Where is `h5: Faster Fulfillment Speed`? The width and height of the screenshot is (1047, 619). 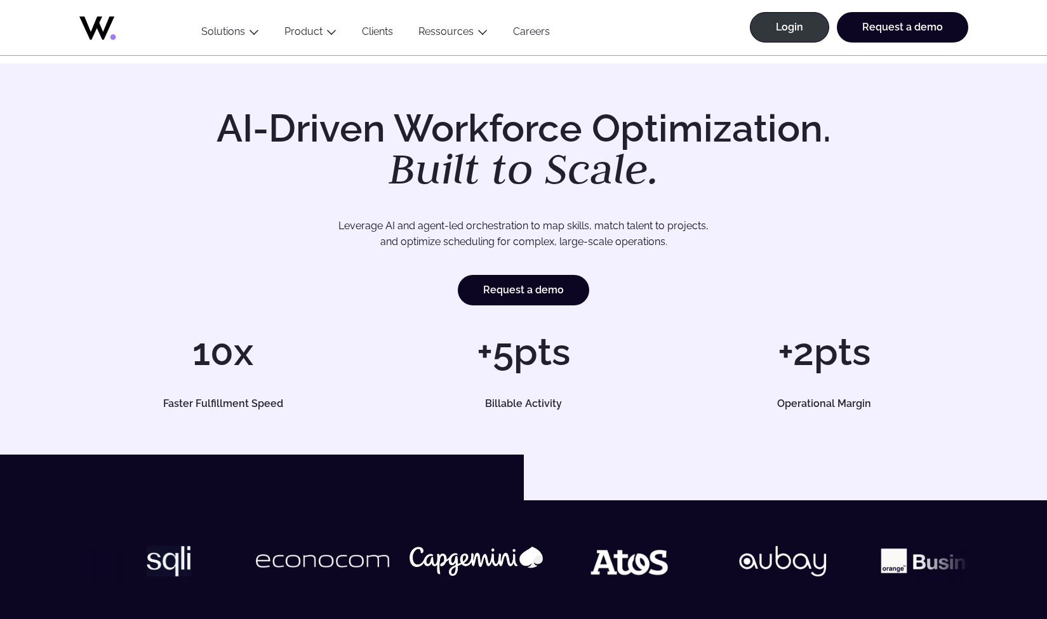 h5: Faster Fulfillment Speed is located at coordinates (223, 404).